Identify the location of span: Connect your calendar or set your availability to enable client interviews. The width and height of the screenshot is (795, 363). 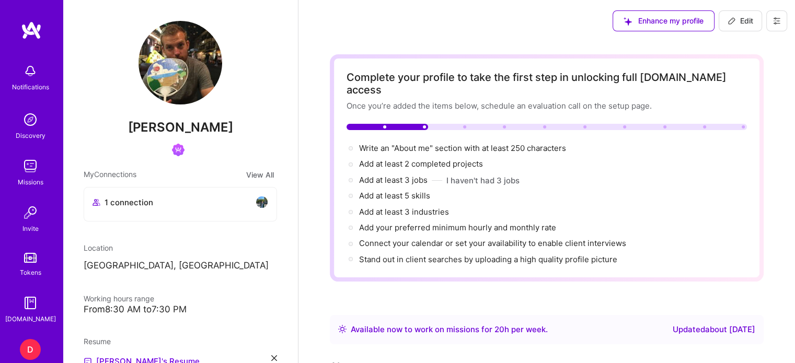
(492, 243).